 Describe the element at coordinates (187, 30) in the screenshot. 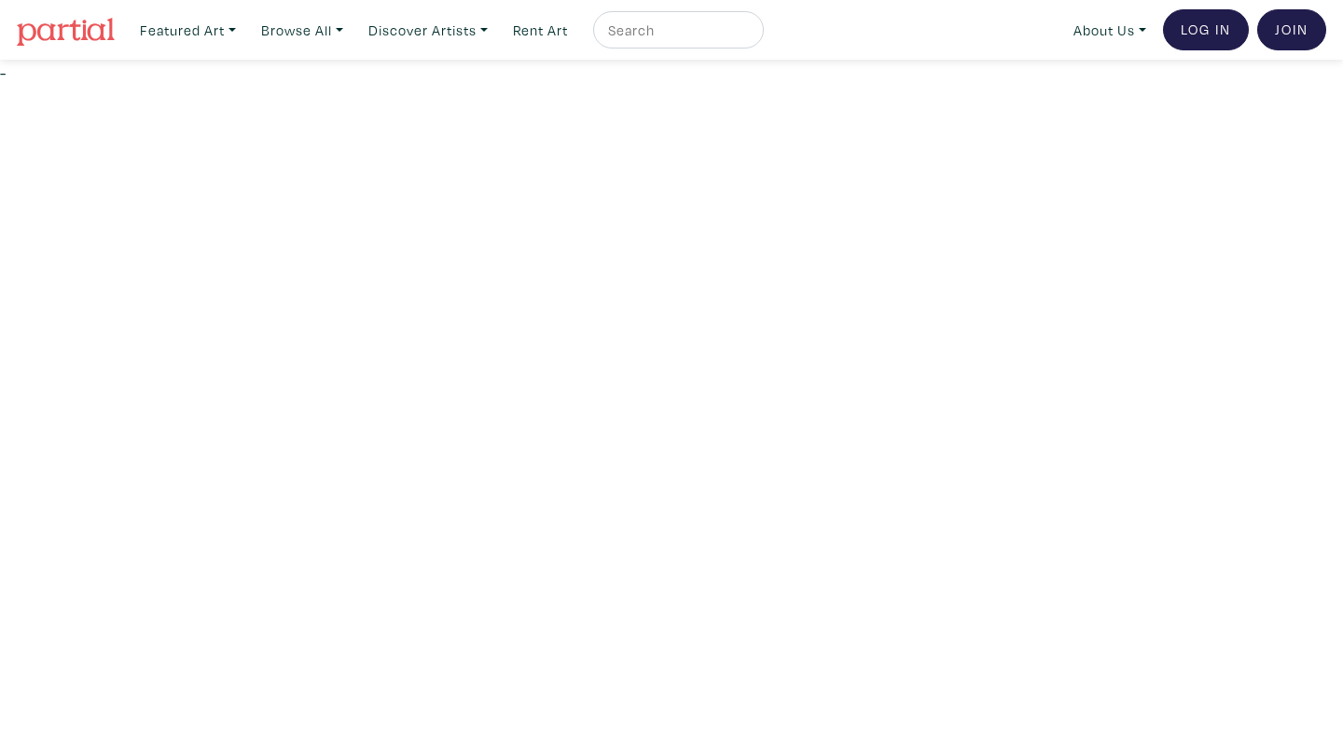

I see `a: Featured Art` at that location.